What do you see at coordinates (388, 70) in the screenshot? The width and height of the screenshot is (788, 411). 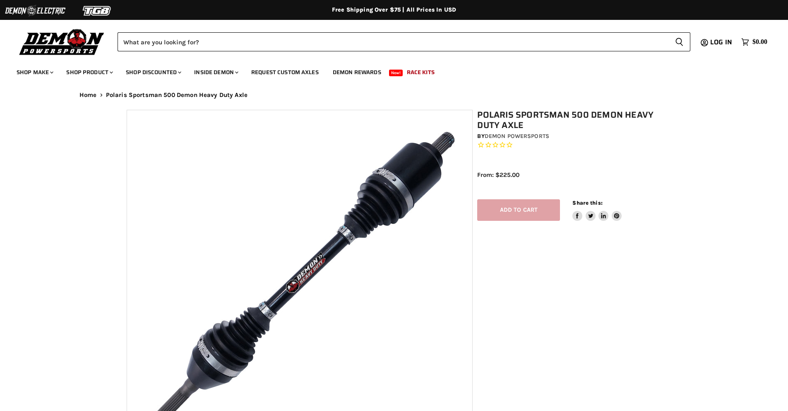 I see `ul: Main menu` at bounding box center [388, 70].